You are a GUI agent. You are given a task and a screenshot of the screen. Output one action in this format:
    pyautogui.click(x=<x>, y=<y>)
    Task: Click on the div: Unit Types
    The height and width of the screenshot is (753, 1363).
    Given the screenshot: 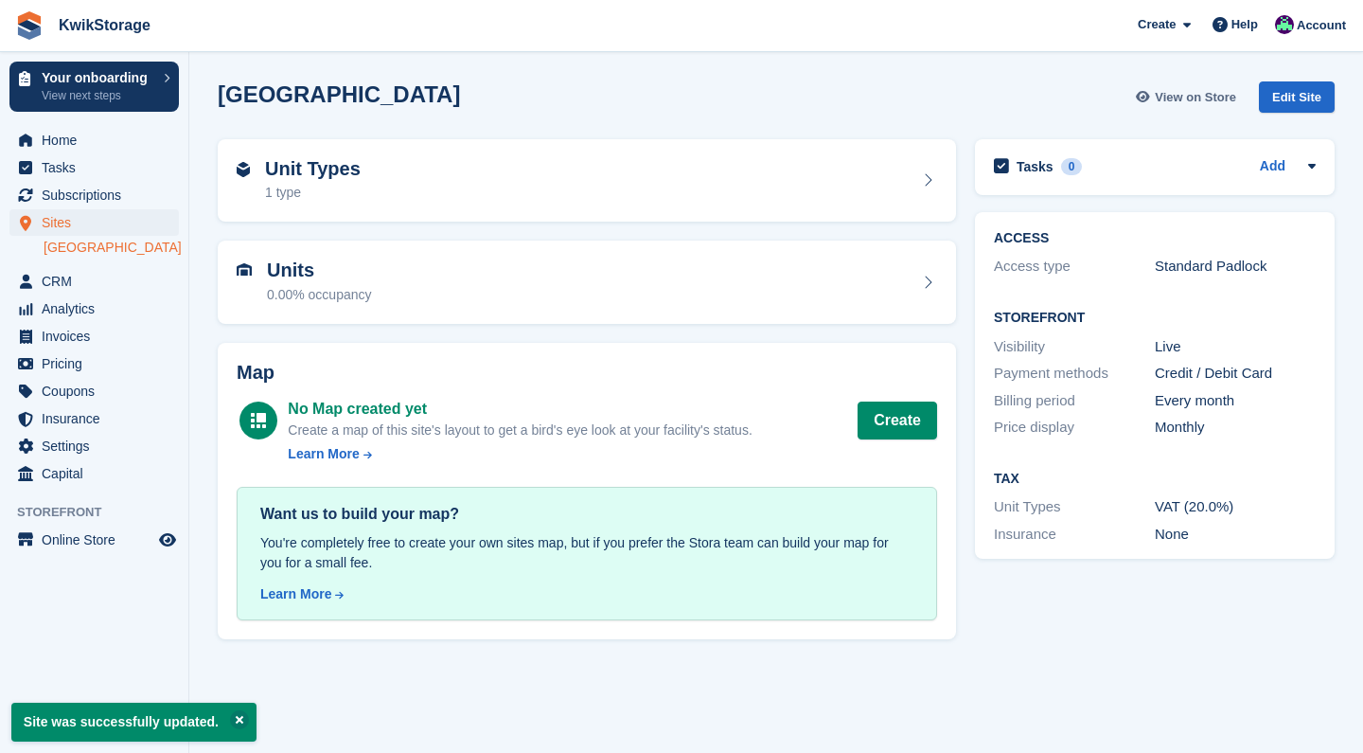 What is the action you would take?
    pyautogui.click(x=1074, y=506)
    